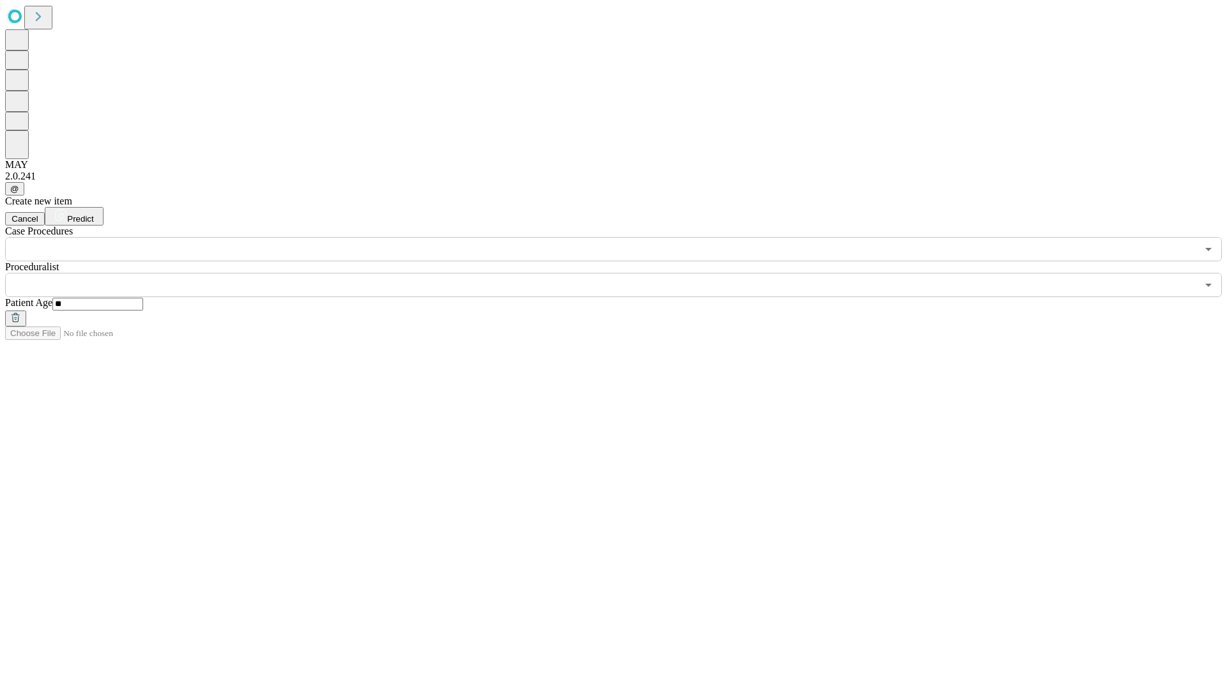 This screenshot has height=690, width=1227. Describe the element at coordinates (74, 216) in the screenshot. I see `button: Predict` at that location.